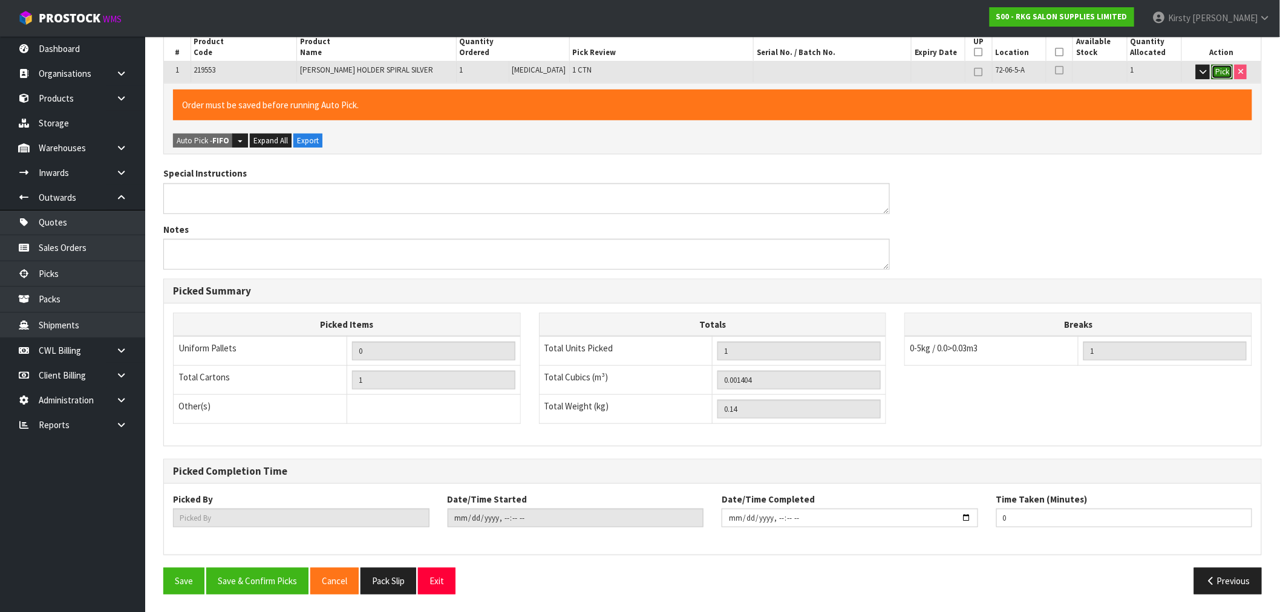  I want to click on td: Other(s), so click(260, 409).